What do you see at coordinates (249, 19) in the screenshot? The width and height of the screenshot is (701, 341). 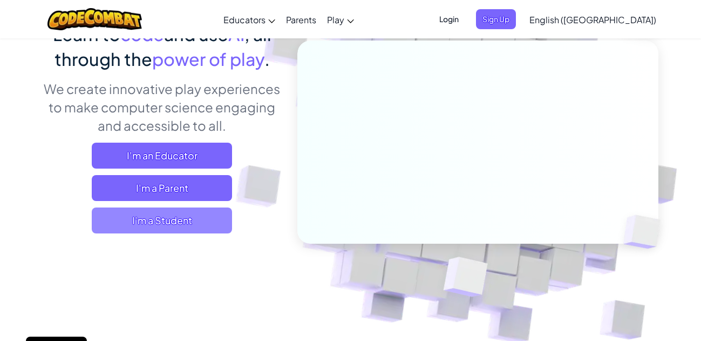 I see `a: Educators` at bounding box center [249, 19].